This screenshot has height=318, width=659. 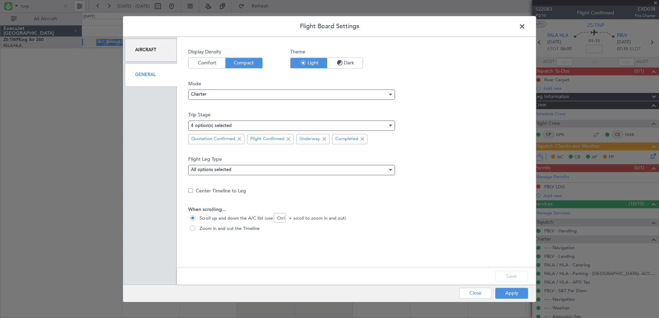 What do you see at coordinates (356, 84) in the screenshot?
I see `span: Mode` at bounding box center [356, 84].